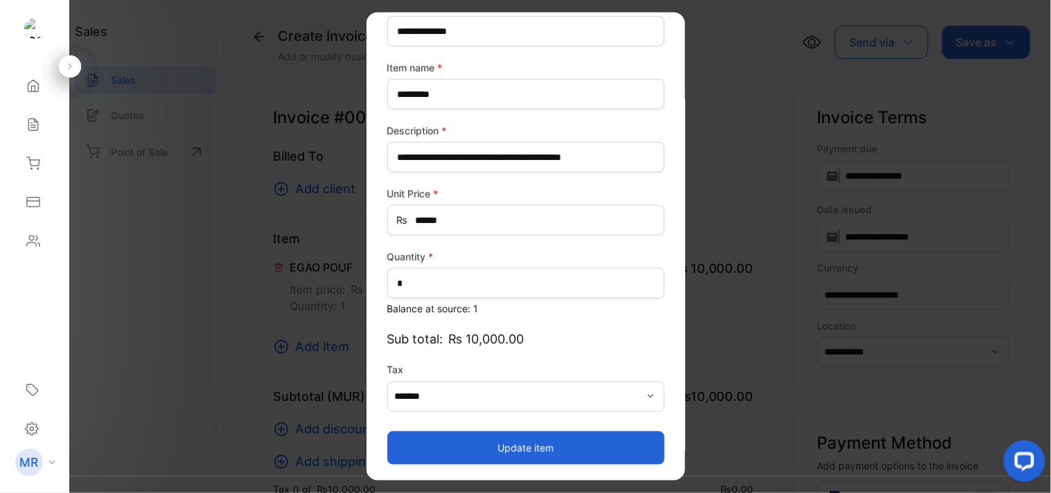 Image resolution: width=1051 pixels, height=493 pixels. I want to click on p: Sub total:, so click(526, 339).